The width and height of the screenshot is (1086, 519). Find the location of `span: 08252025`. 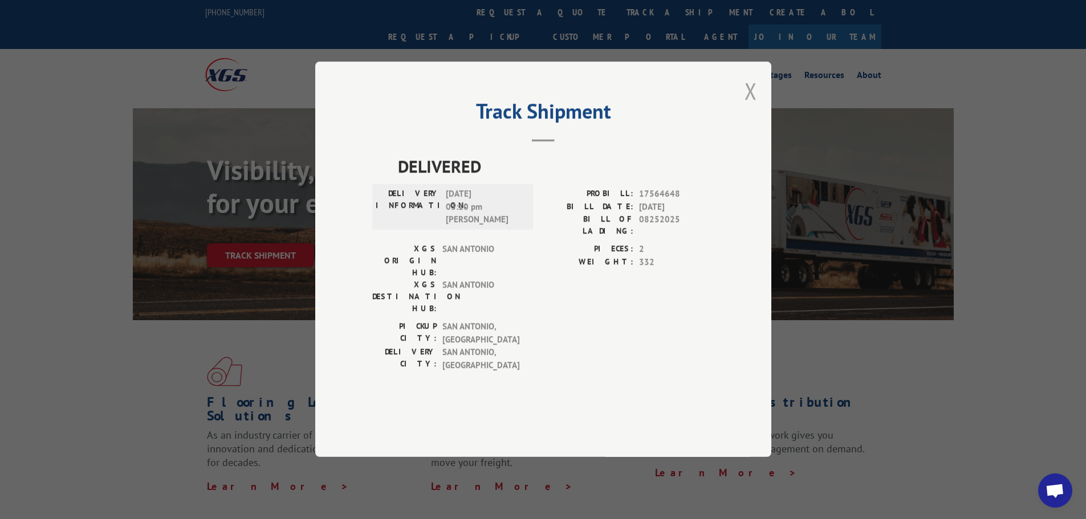

span: 08252025 is located at coordinates (677, 226).